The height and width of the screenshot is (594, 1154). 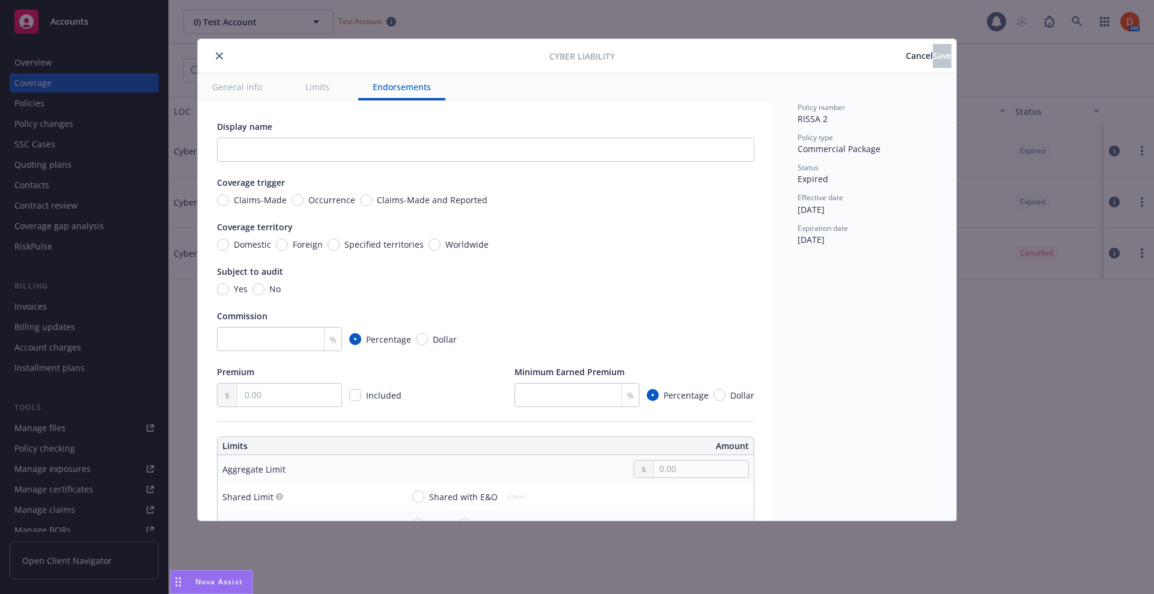 I want to click on span: Coverage territory, so click(x=255, y=227).